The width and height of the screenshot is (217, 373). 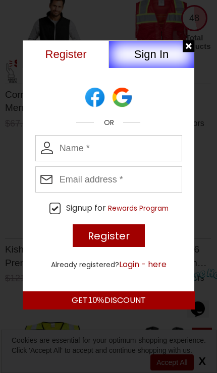 I want to click on button: SignUp For Reward Program, so click(x=138, y=209).